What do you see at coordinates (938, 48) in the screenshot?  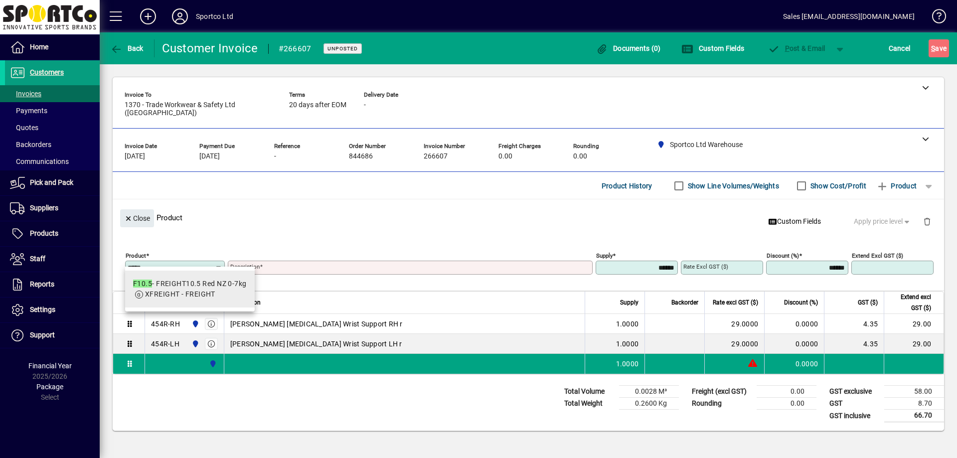 I see `span: ave` at bounding box center [938, 48].